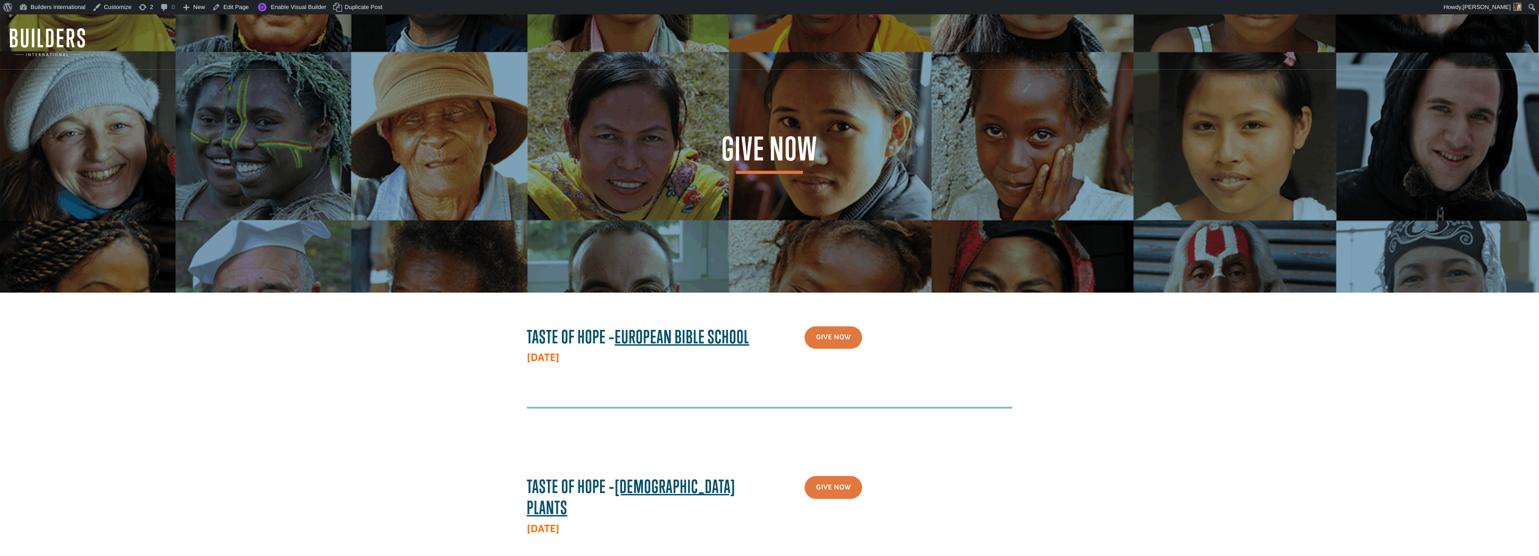 The image size is (1539, 556). What do you see at coordinates (47, 42) in the screenshot?
I see `img: Builders International` at bounding box center [47, 42].